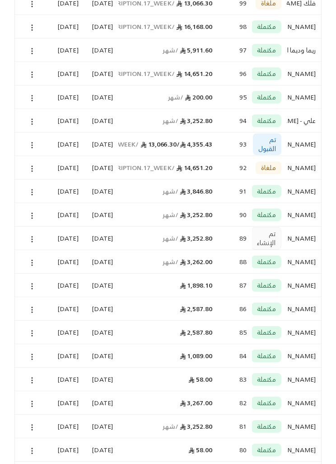  I want to click on div: 85, so click(235, 332).